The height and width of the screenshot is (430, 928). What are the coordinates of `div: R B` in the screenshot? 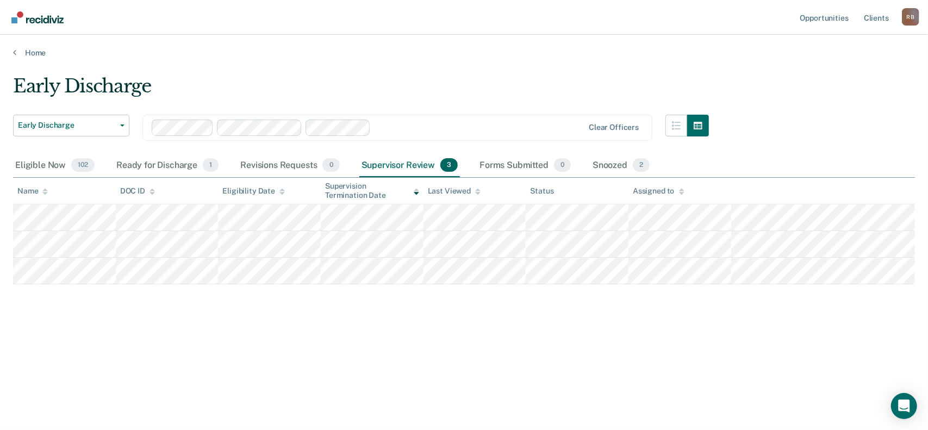 It's located at (910, 17).